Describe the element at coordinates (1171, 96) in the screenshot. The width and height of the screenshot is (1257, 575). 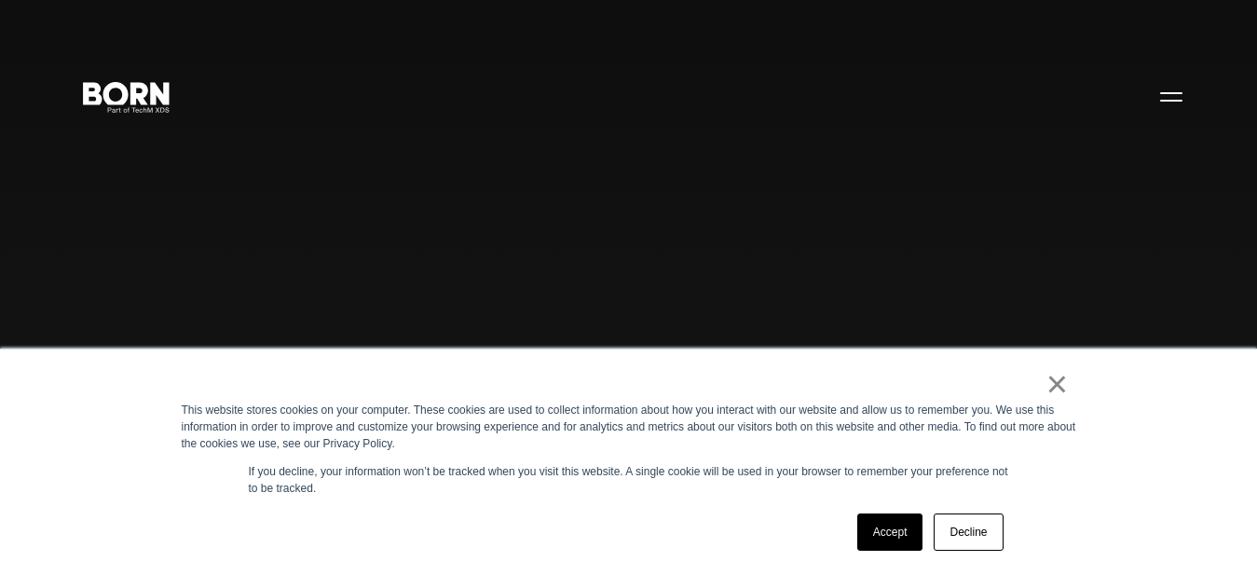
I see `button: Open` at that location.